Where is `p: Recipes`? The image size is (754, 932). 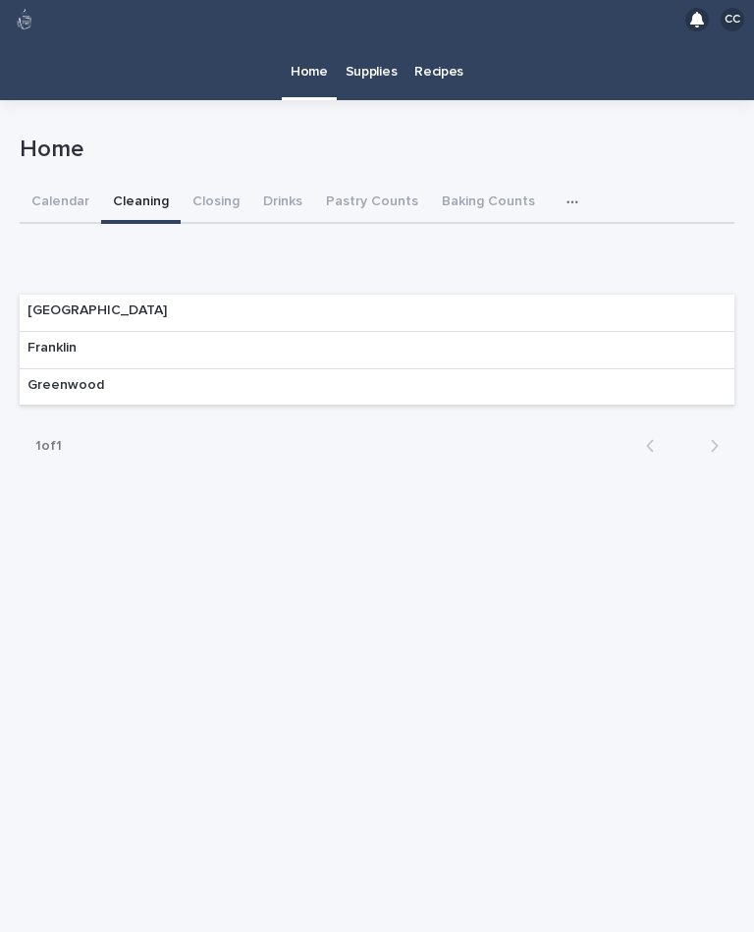
p: Recipes is located at coordinates (439, 60).